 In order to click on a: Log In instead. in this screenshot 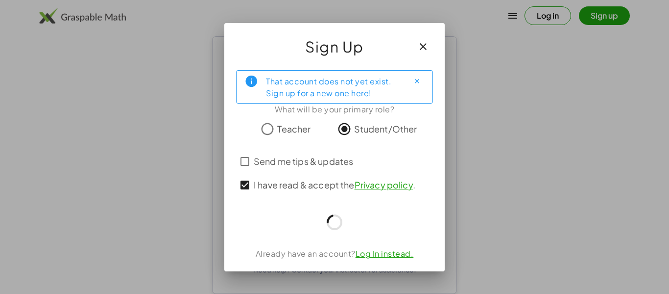, I will do `click(385, 253)`.